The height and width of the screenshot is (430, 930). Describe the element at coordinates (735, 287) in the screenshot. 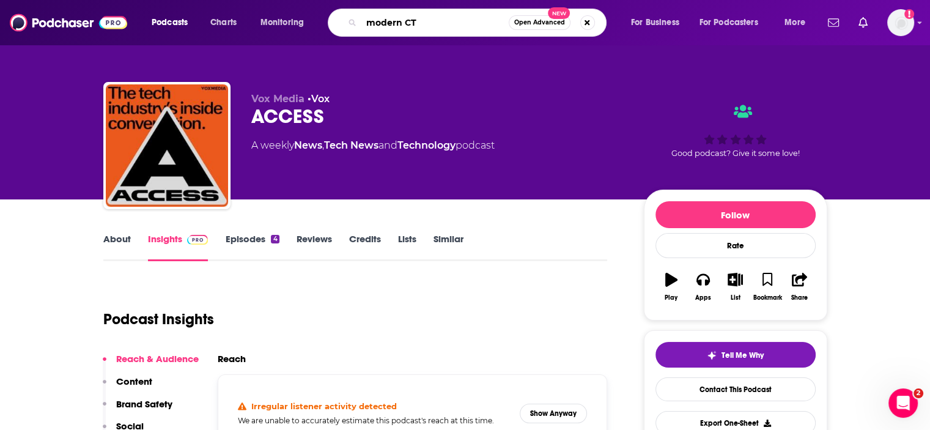

I see `button: List` at that location.